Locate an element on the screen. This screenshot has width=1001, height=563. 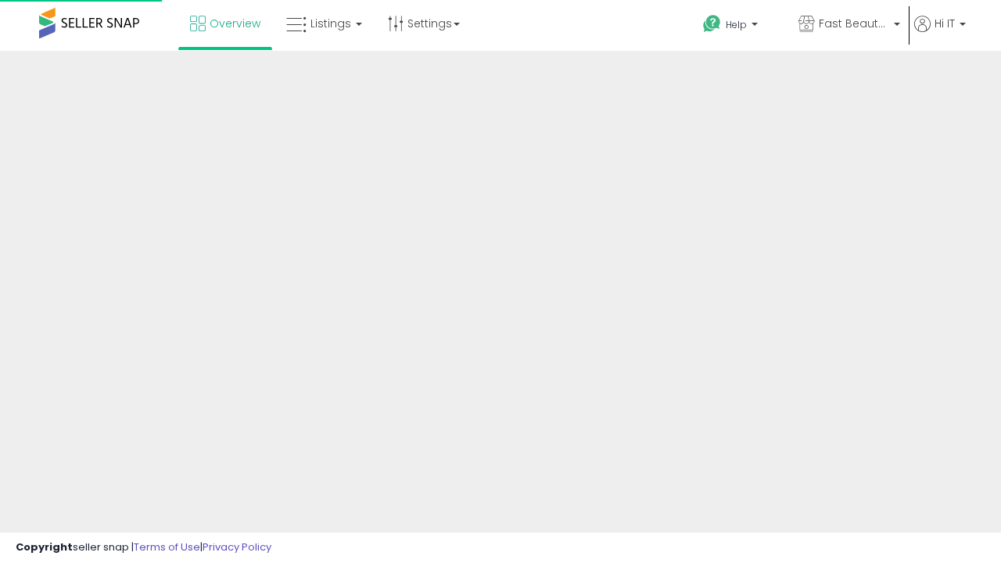
i: Get Help is located at coordinates (711, 23).